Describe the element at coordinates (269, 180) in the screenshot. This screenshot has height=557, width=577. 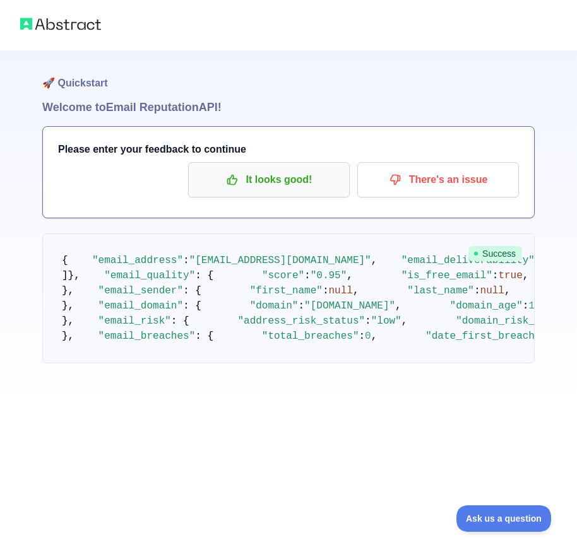
I see `p: It looks good!` at that location.